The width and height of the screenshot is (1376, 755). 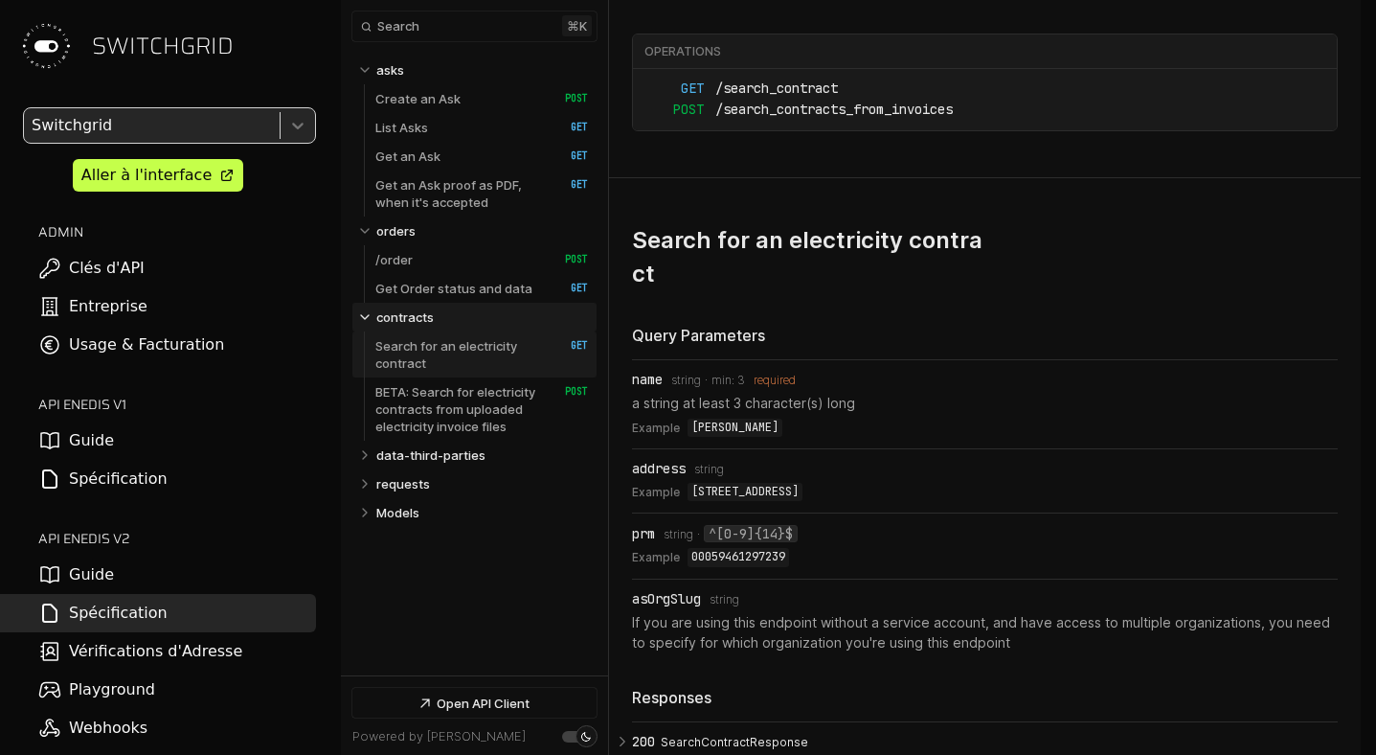 What do you see at coordinates (996, 742) in the screenshot?
I see `p: SearchContractResponse` at bounding box center [996, 742].